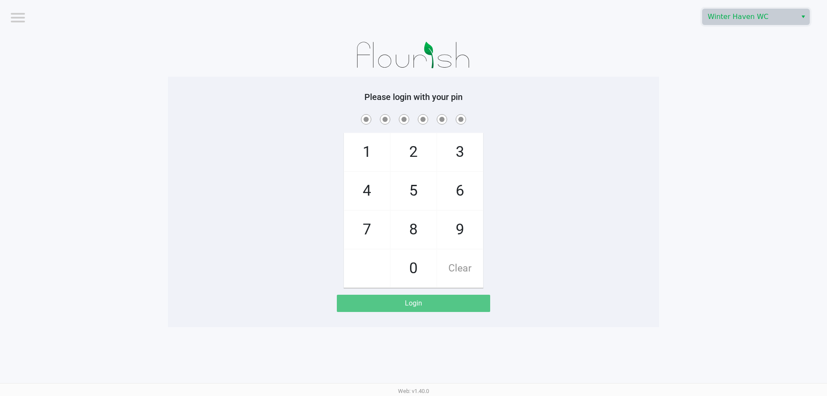  Describe the element at coordinates (414, 152) in the screenshot. I see `span: 2` at that location.